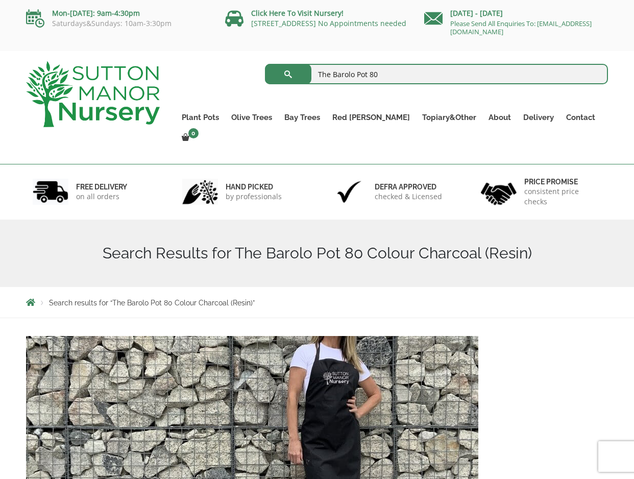  Describe the element at coordinates (118, 23) in the screenshot. I see `p: Saturdays&Sundays: 10am-3:30pm` at that location.